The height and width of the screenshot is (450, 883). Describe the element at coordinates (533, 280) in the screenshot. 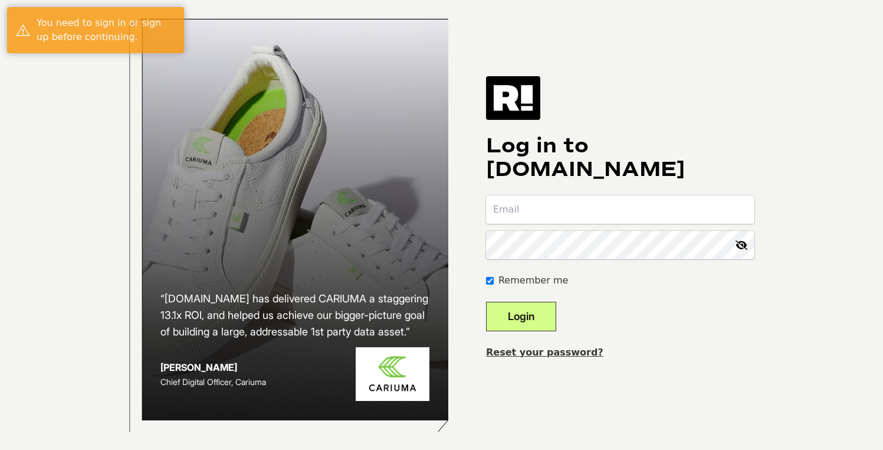

I see `label: Remember me` at that location.